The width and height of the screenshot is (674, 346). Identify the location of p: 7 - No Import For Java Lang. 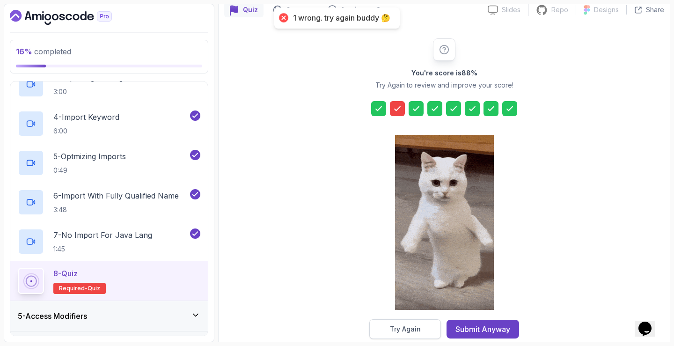
(102, 235).